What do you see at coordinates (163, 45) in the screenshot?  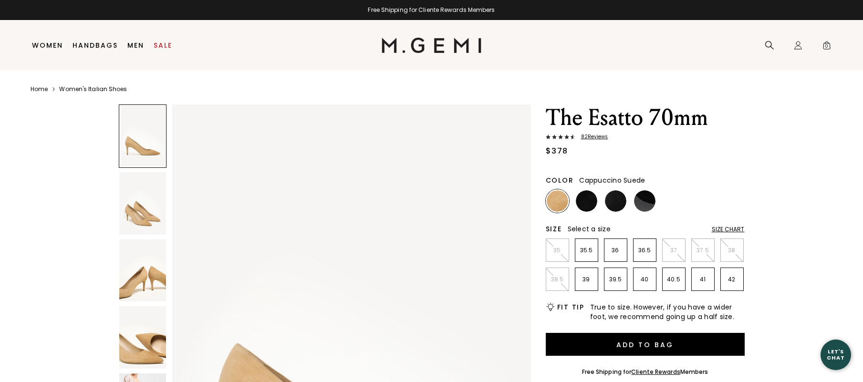 I see `a: Sale` at bounding box center [163, 45].